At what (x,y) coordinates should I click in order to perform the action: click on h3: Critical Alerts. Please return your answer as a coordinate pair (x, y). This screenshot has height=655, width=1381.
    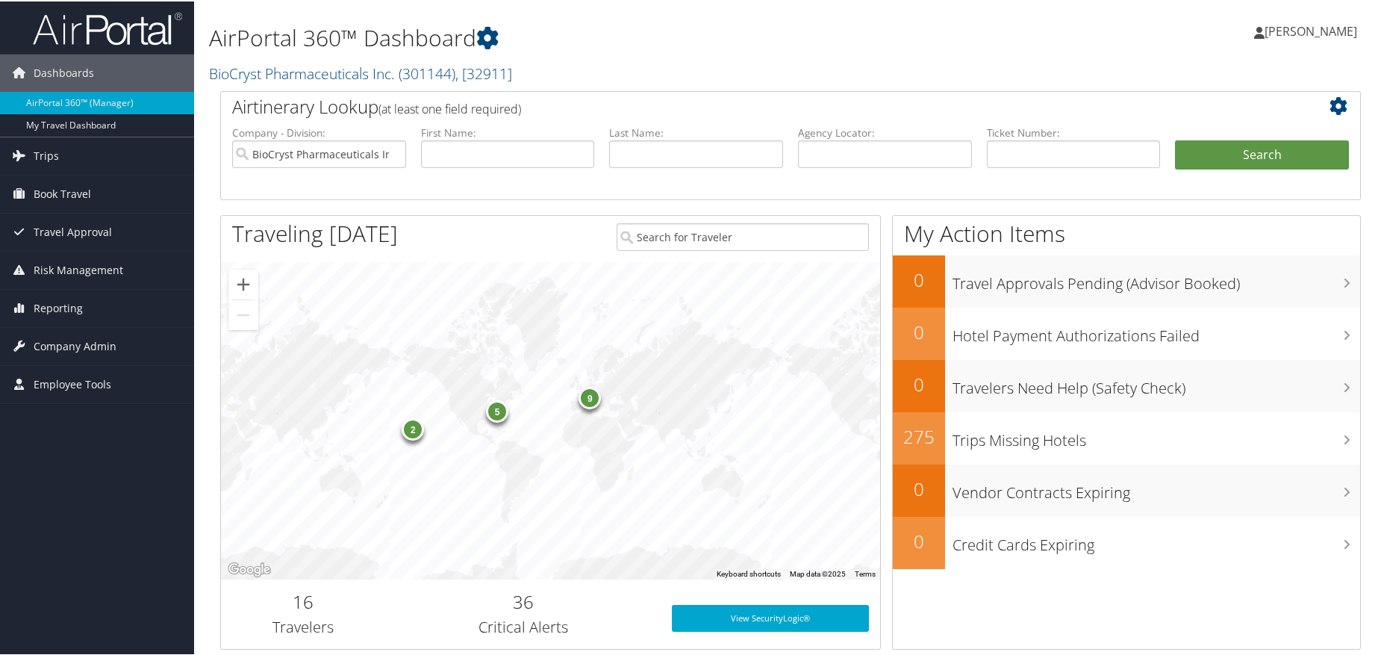
    Looking at the image, I should click on (523, 626).